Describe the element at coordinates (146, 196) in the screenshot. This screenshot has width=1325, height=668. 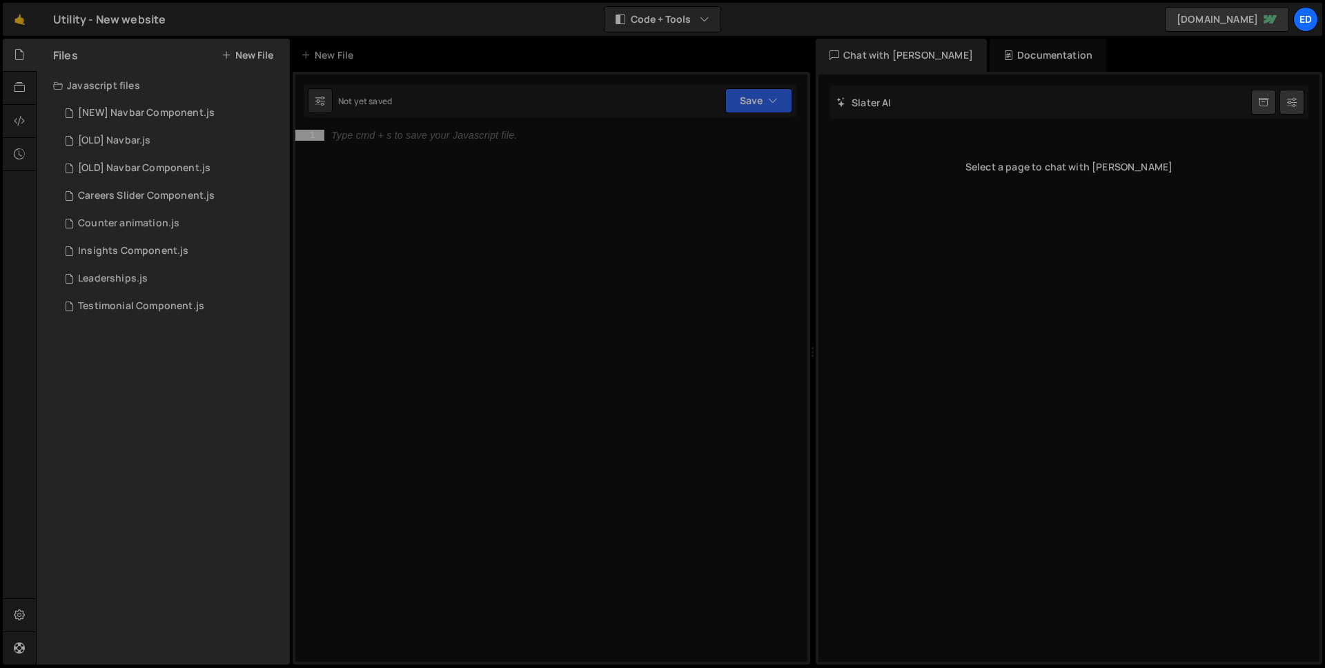
I see `div: Careers Slider Component.js` at that location.